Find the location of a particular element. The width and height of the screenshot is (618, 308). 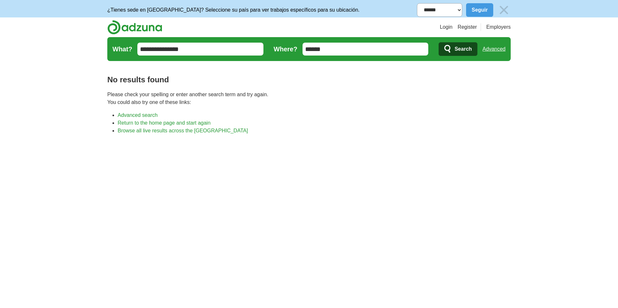

h1: No results found is located at coordinates (309, 80).